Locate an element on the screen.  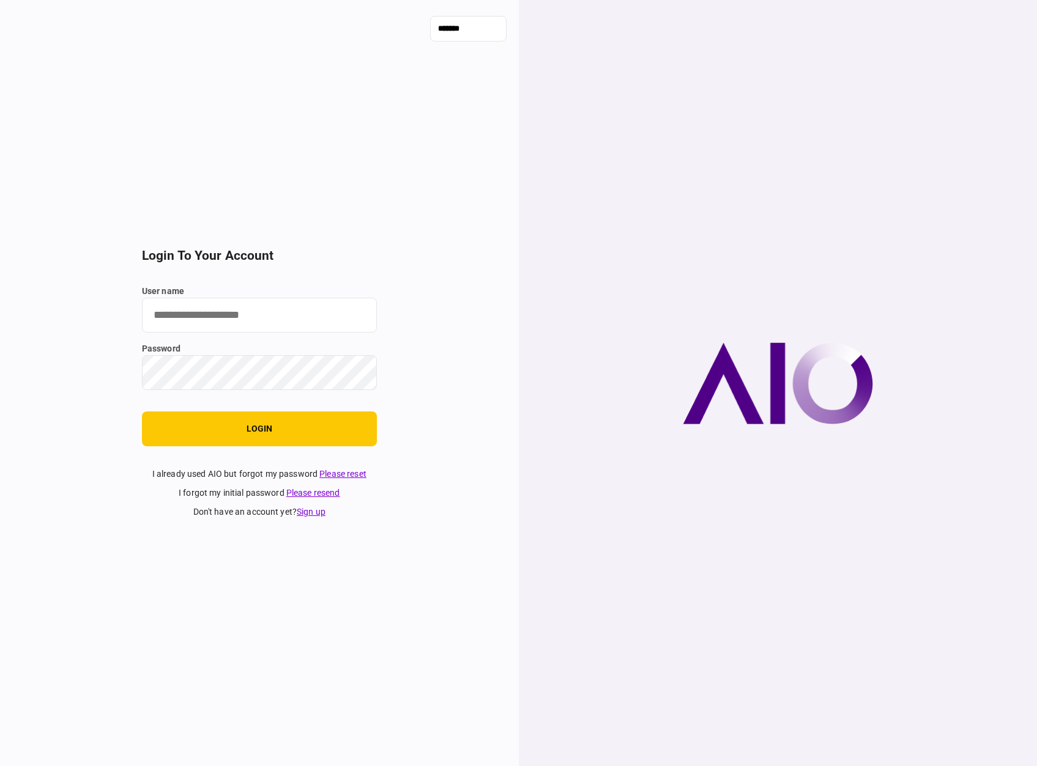
h2: login to your account is located at coordinates (259, 256).